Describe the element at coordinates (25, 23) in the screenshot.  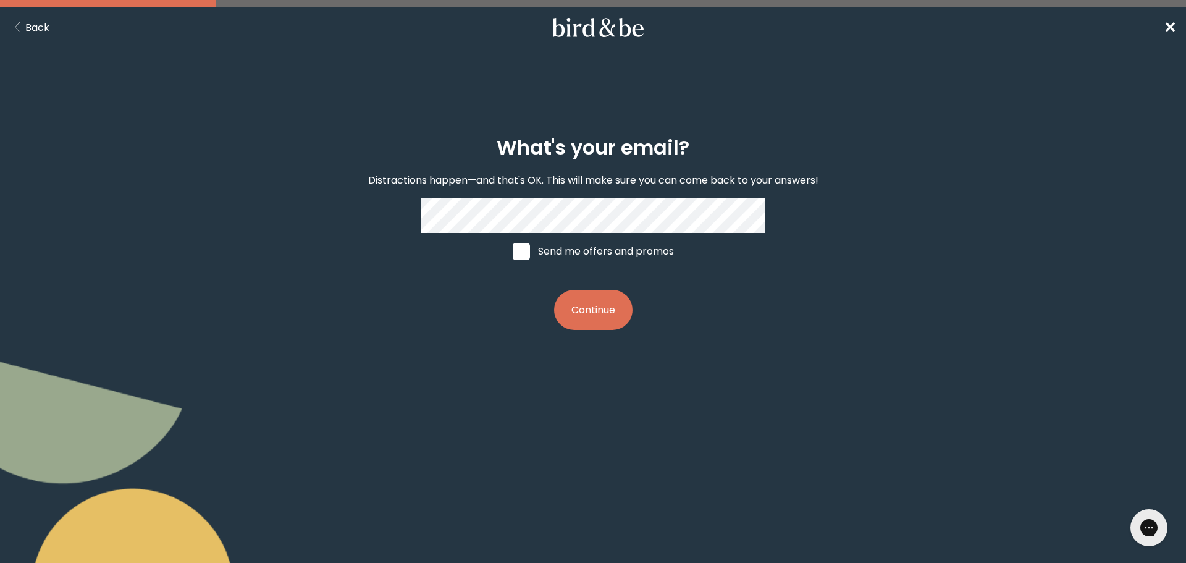
I see `button: Gorgias live chat` at that location.